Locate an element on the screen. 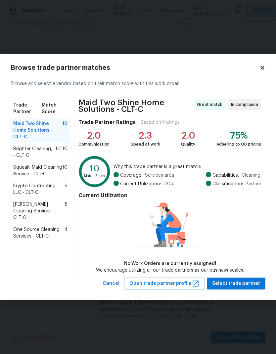 This screenshot has height=354, width=276. span: Cleaning is located at coordinates (251, 175).